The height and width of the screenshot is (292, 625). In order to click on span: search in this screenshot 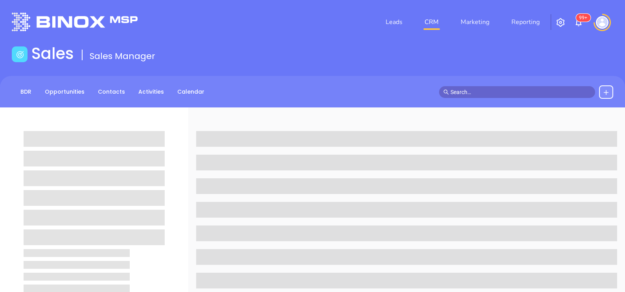, I will do `click(446, 92)`.